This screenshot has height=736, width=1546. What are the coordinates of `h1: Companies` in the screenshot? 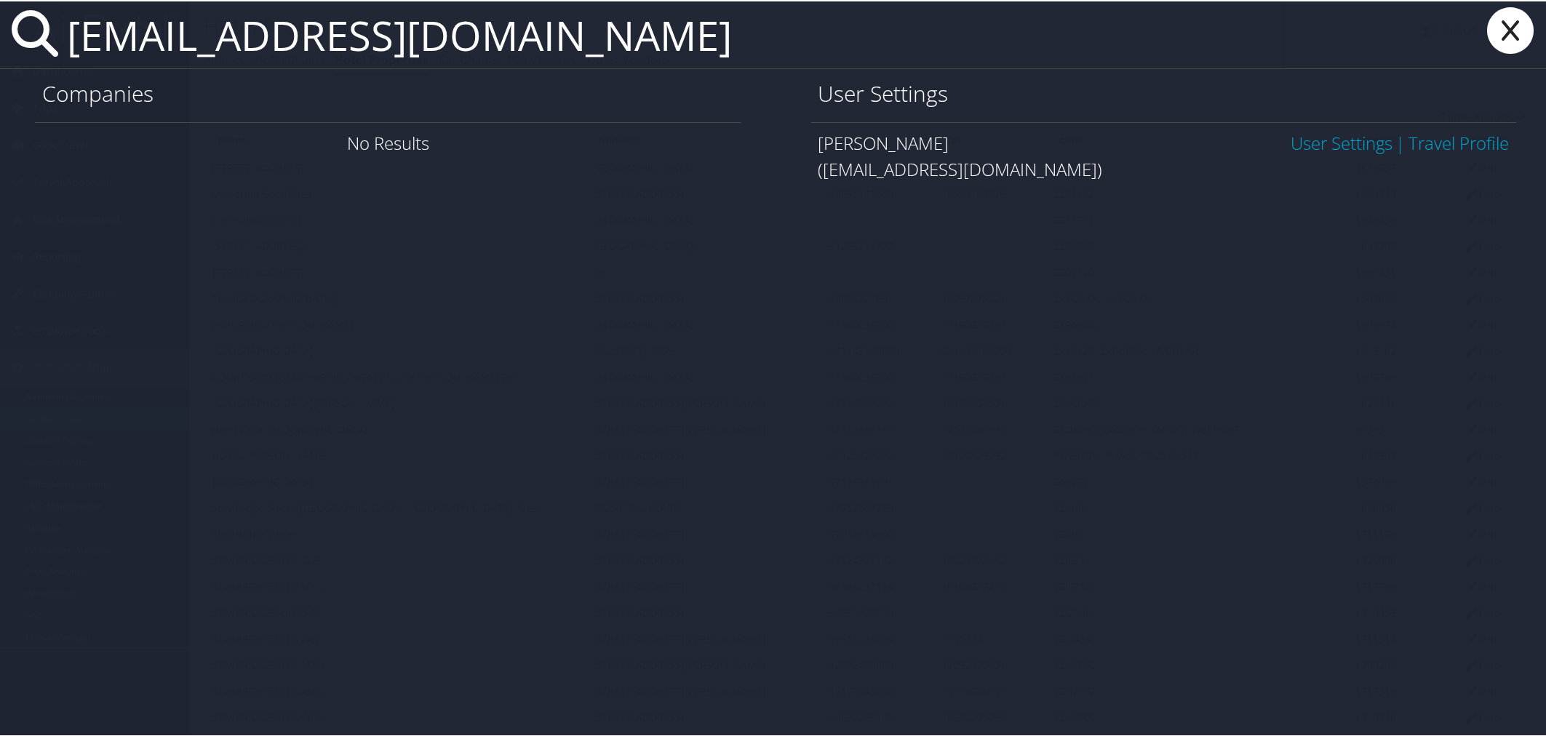 It's located at (388, 92).